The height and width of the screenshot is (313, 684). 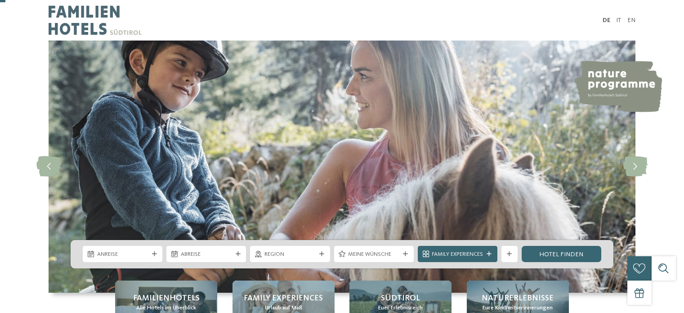 What do you see at coordinates (123, 254) in the screenshot?
I see `span: Anreise` at bounding box center [123, 254].